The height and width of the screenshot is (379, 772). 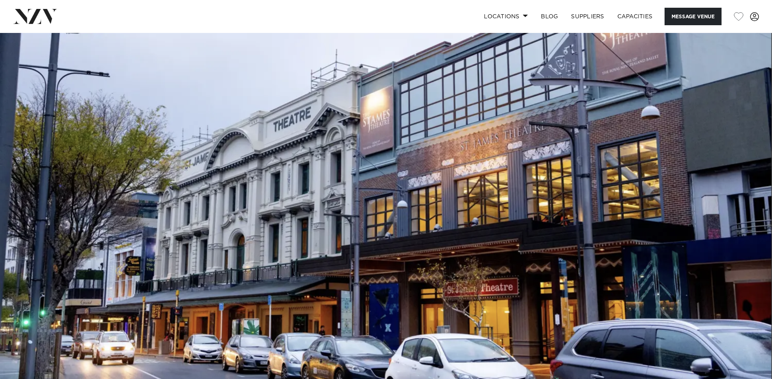 I want to click on a: SUPPLIERS, so click(x=587, y=16).